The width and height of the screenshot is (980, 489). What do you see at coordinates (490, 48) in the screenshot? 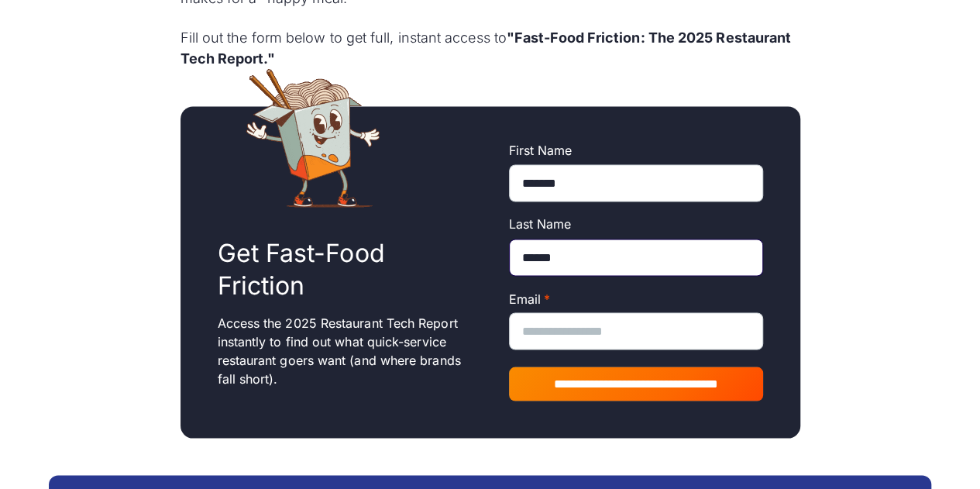
I see `p: Fill out the form below to get full, instant access to` at bounding box center [490, 48].